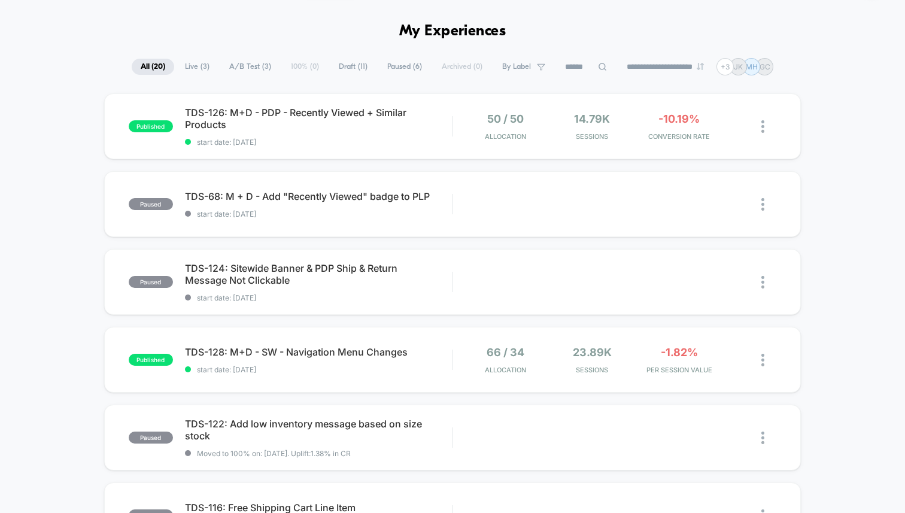  I want to click on span: CONVERSION RATE, so click(679, 136).